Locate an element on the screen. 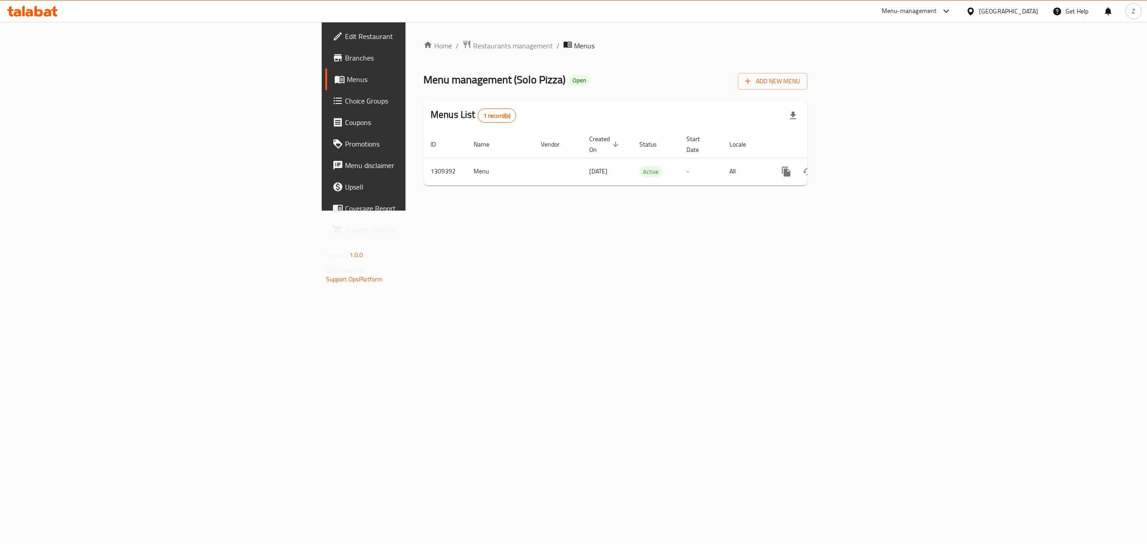  span: Promotions is located at coordinates (426, 144).